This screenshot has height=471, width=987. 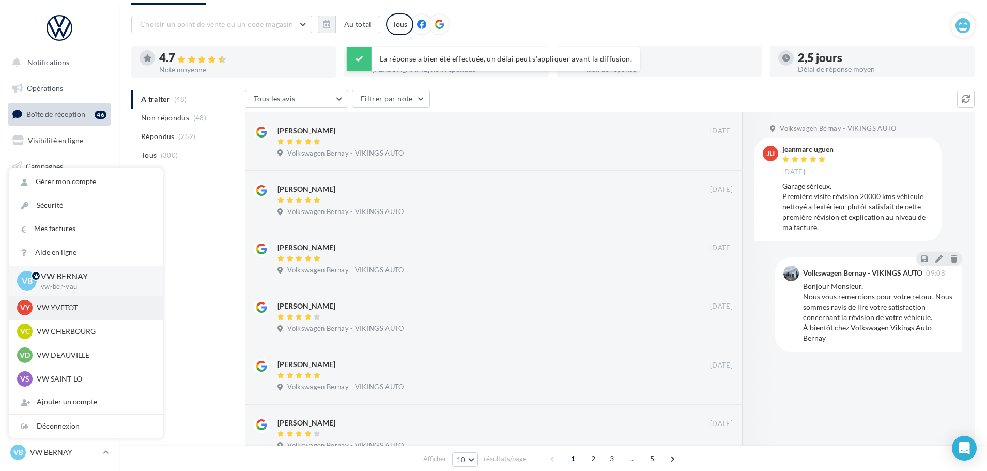 I want to click on button: 10, so click(x=465, y=459).